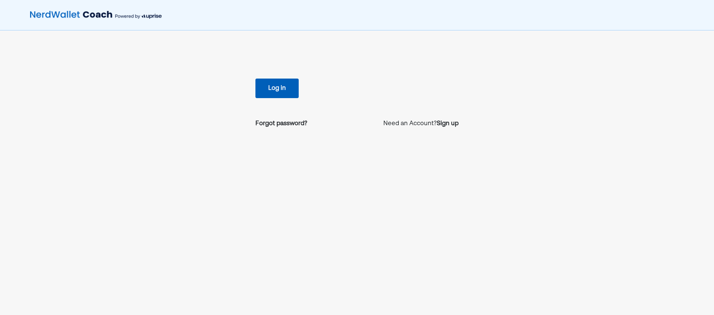 The image size is (714, 315). I want to click on a: Forgot password?, so click(281, 124).